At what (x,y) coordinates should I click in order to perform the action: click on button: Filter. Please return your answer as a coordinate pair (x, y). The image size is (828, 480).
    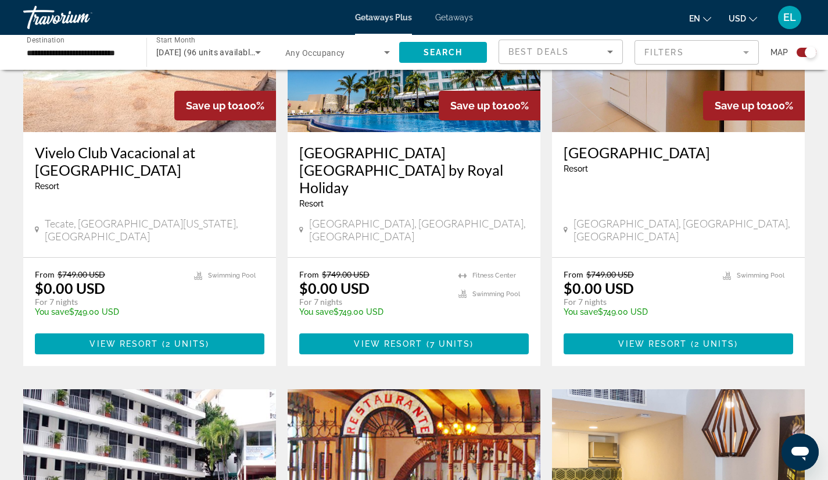
    Looking at the image, I should click on (697, 52).